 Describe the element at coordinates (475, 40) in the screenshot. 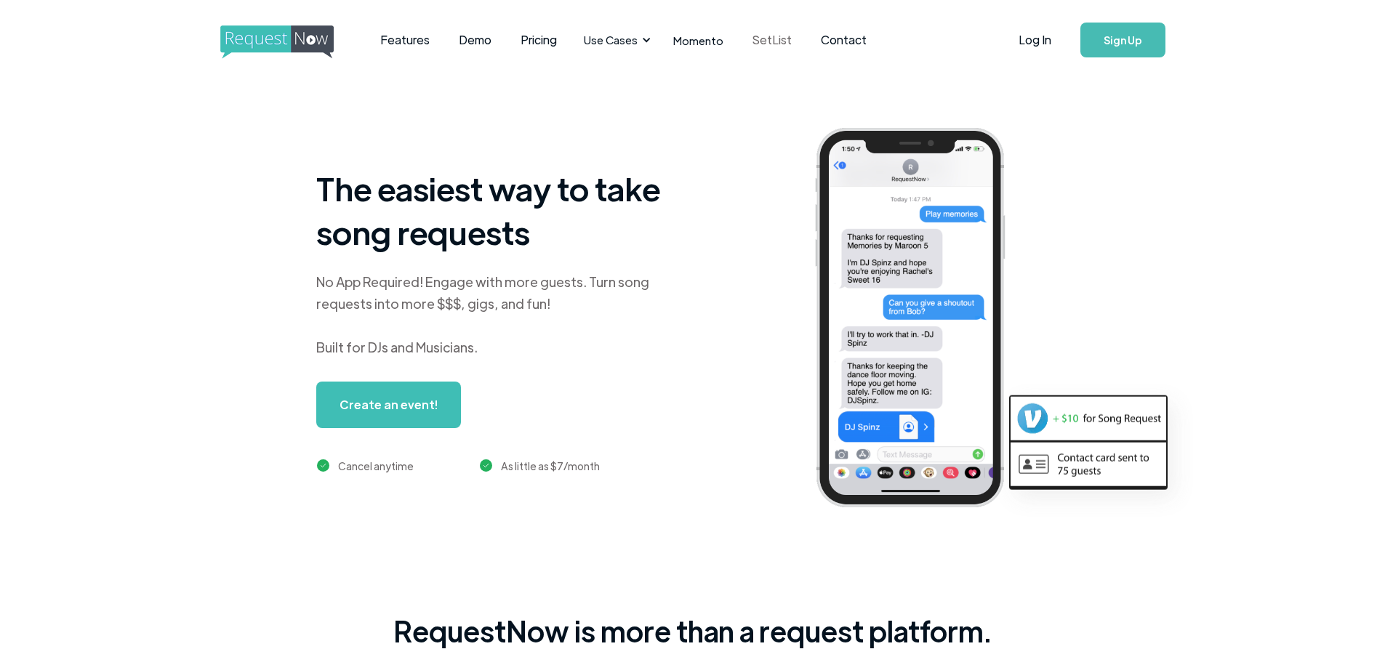

I see `a: Demo` at that location.